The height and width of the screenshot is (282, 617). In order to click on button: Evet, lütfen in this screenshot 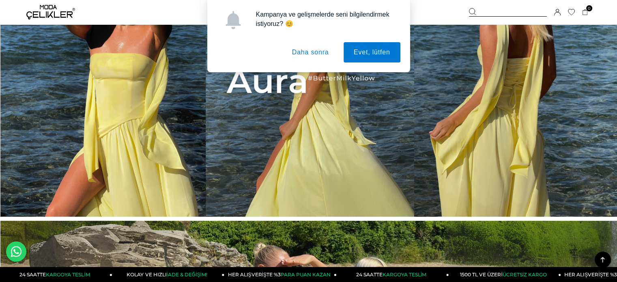, I will do `click(372, 52)`.